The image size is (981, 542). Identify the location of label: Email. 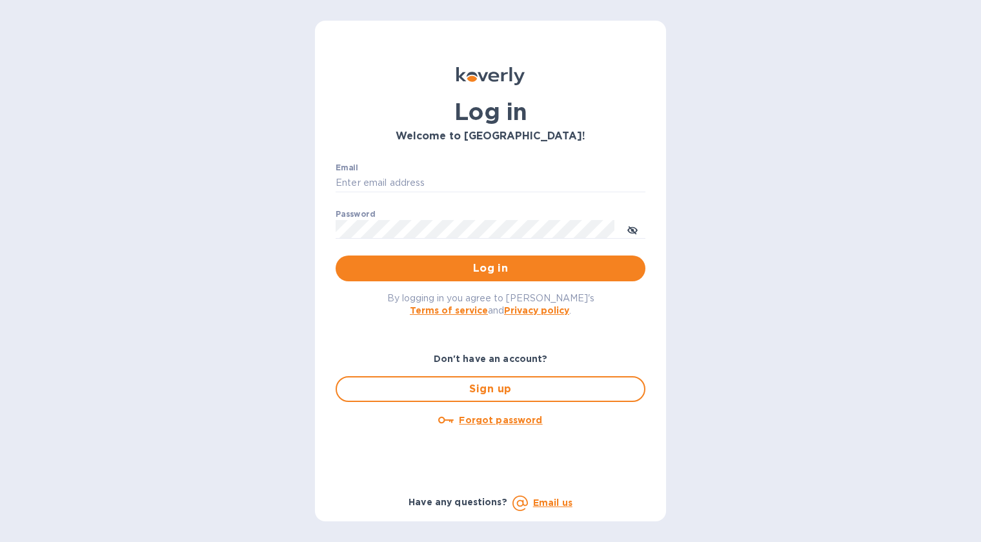
(346, 168).